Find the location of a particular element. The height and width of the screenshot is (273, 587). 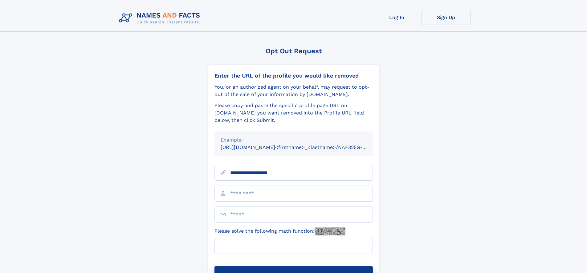

img: Logo Names and Facts is located at coordinates (161, 18).